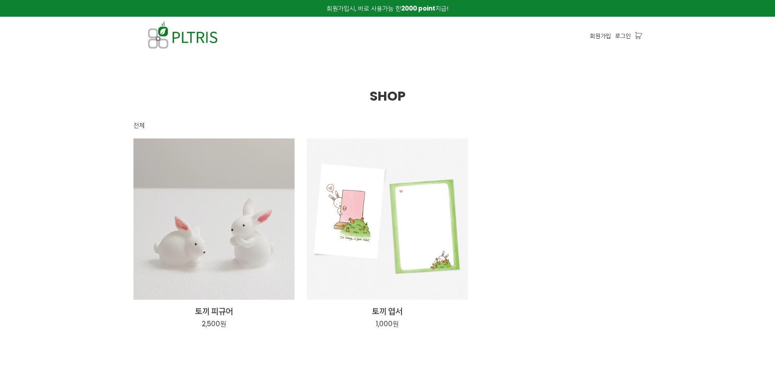 The image size is (775, 371). I want to click on span: SHOP, so click(388, 96).